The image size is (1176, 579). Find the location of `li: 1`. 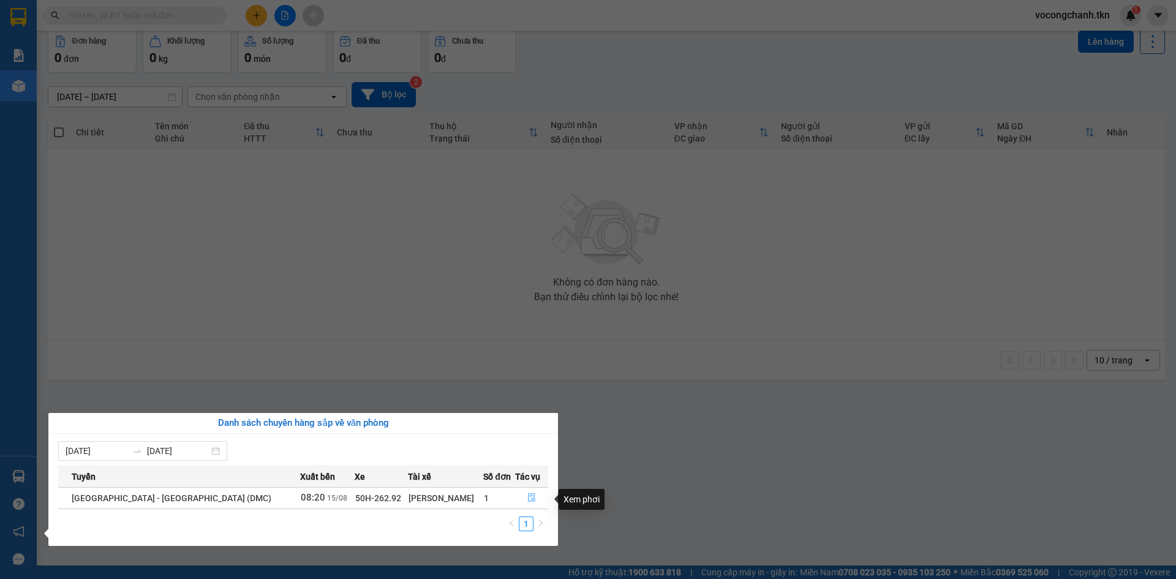

li: 1 is located at coordinates (526, 524).